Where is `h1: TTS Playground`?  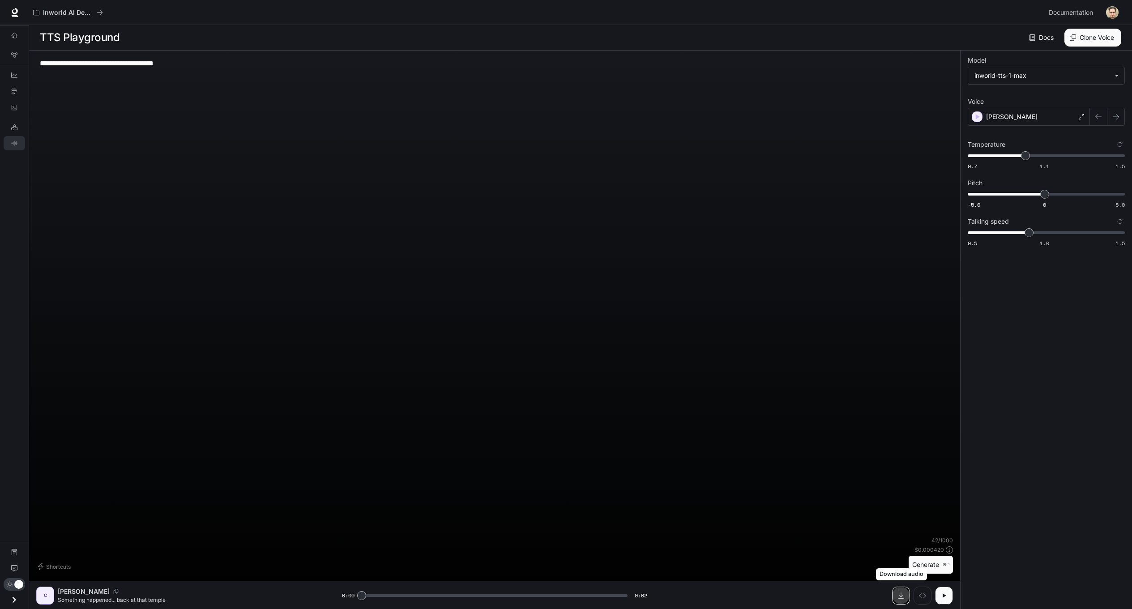
h1: TTS Playground is located at coordinates (80, 38).